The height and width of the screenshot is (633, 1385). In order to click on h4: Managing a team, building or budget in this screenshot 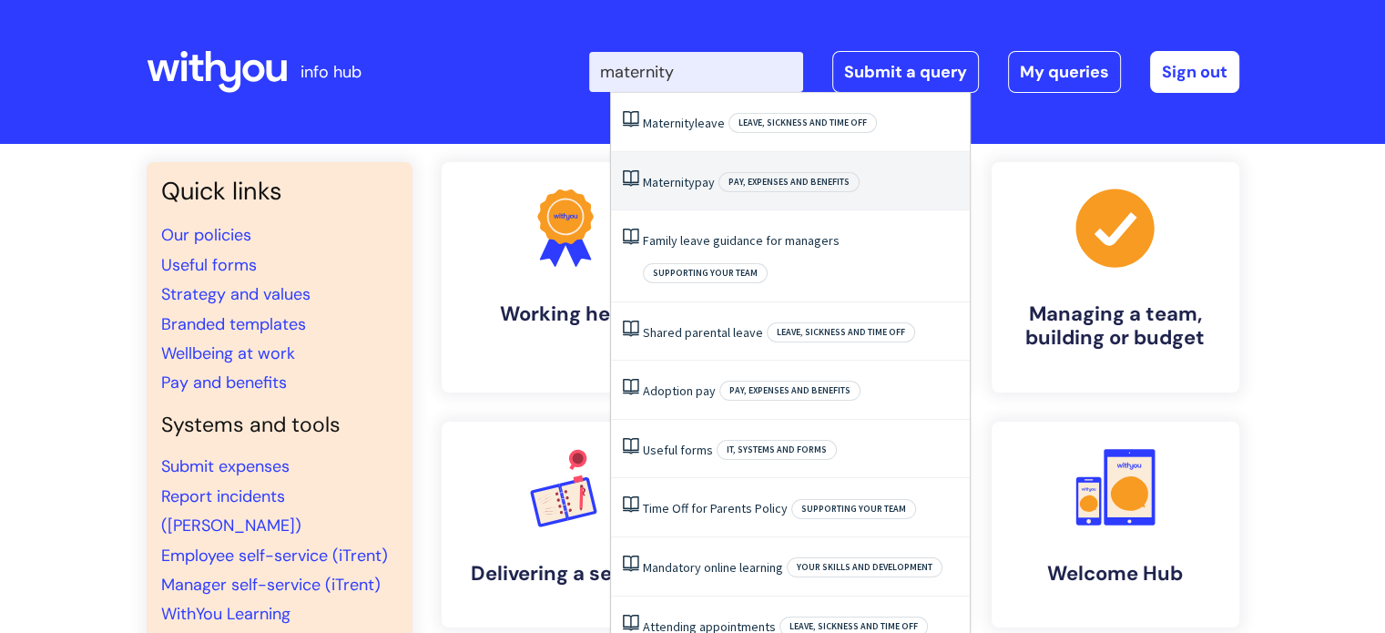, I will do `click(1116, 326)`.